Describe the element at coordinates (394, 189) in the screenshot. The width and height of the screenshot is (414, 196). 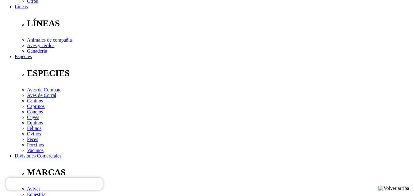
I see `img: Volver arriba` at that location.